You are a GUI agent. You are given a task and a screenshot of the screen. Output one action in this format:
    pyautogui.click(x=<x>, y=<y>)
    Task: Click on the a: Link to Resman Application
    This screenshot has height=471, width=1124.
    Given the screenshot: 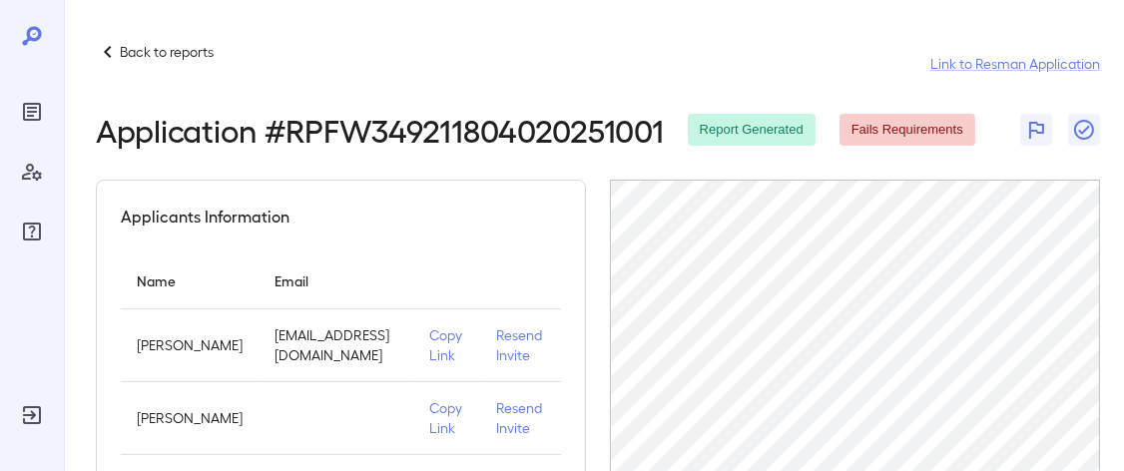 What is the action you would take?
    pyautogui.click(x=1015, y=64)
    